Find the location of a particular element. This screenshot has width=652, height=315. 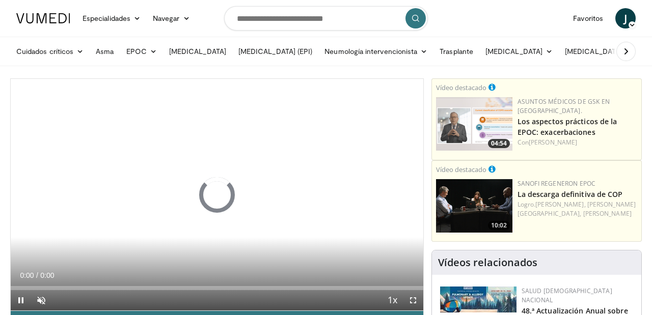

a: 04:54 is located at coordinates (474, 124).